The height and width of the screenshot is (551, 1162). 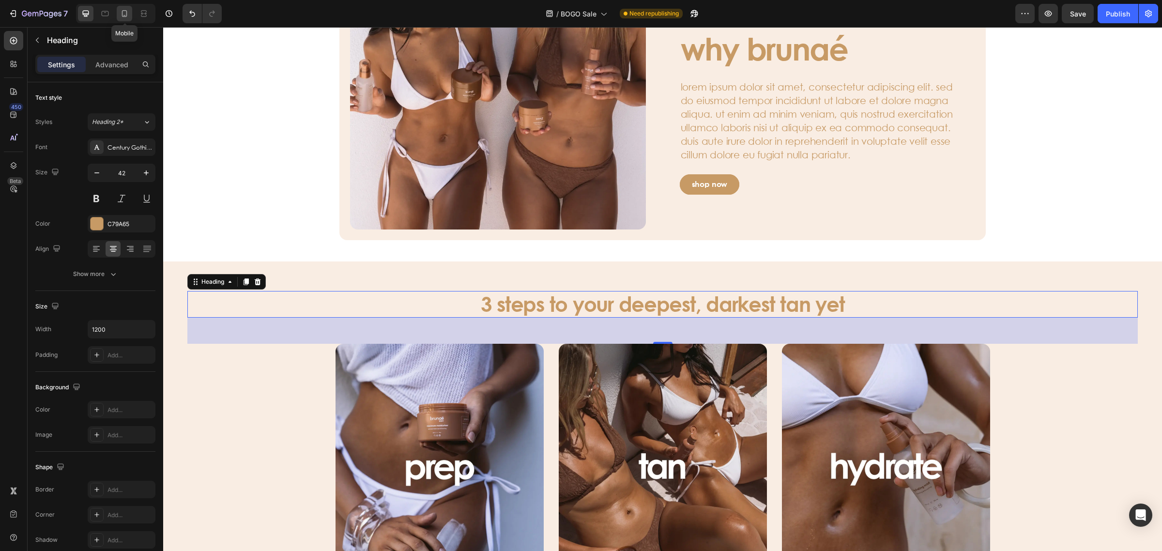 What do you see at coordinates (107, 122) in the screenshot?
I see `span: Heading 2*` at bounding box center [107, 122].